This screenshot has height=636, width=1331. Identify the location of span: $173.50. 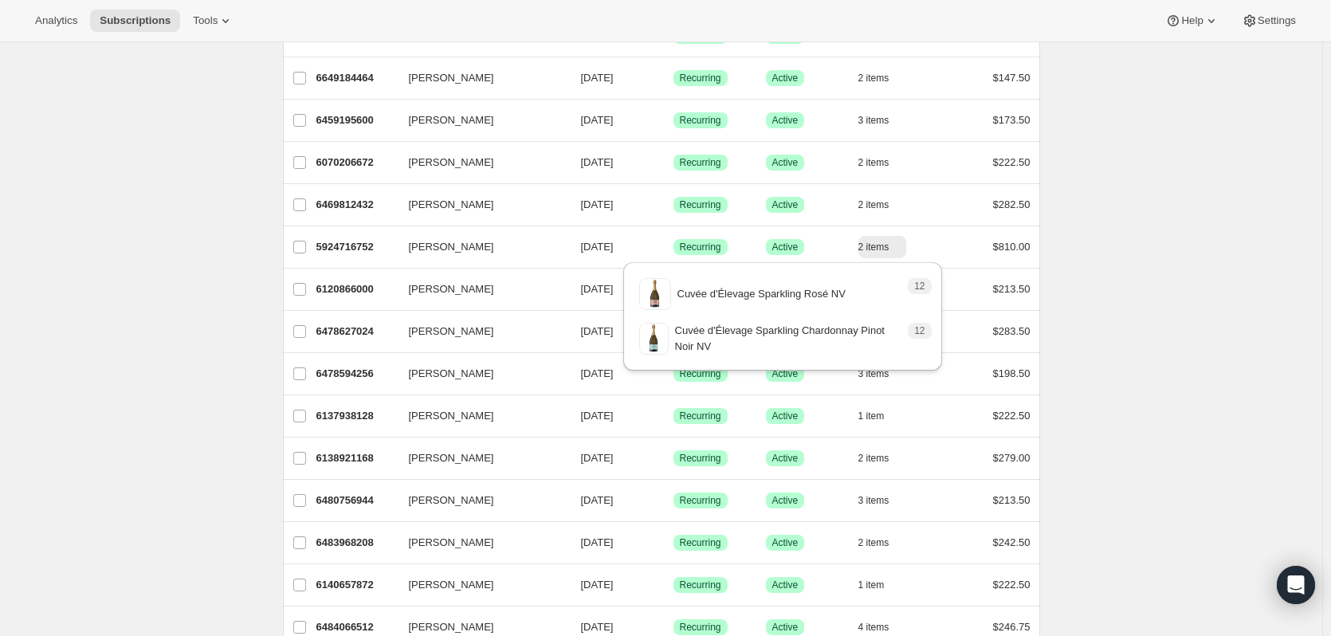
(1011, 120).